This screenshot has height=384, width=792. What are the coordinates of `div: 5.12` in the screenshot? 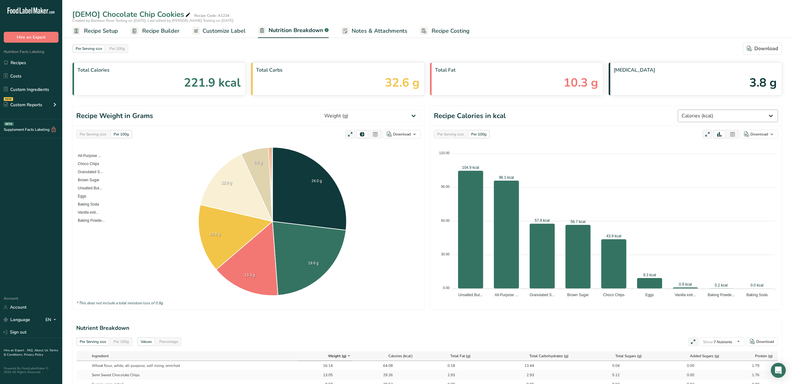 It's located at (612, 375).